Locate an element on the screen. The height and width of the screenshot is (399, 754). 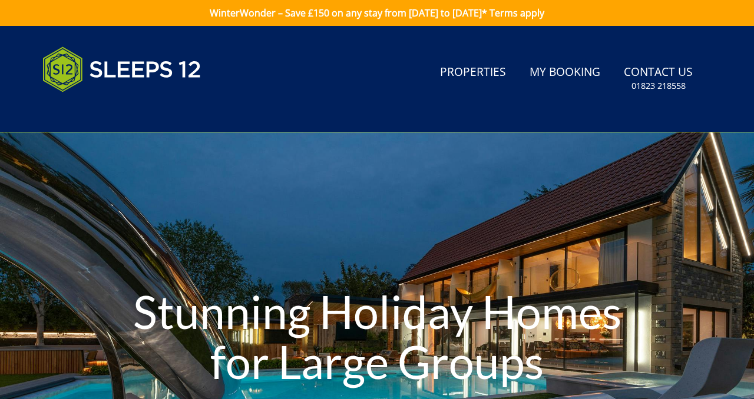
a: My Booking is located at coordinates (565, 72).